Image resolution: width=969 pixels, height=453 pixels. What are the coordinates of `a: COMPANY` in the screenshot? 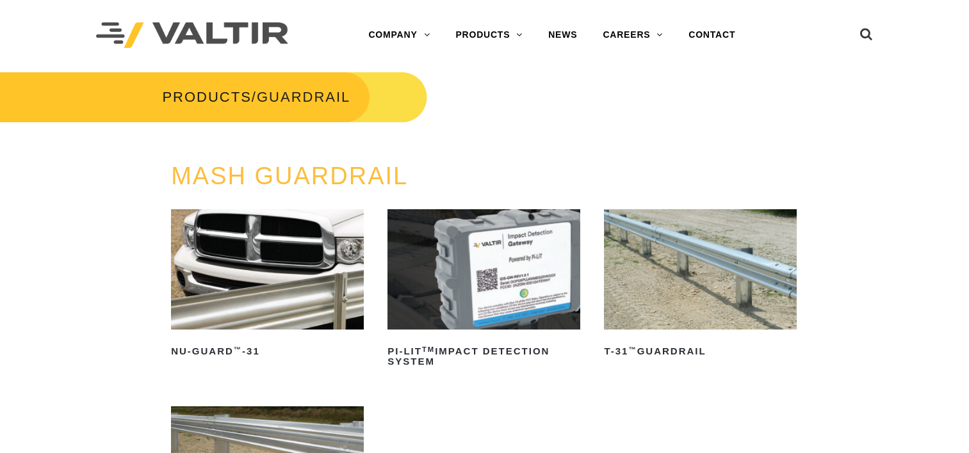 It's located at (399, 35).